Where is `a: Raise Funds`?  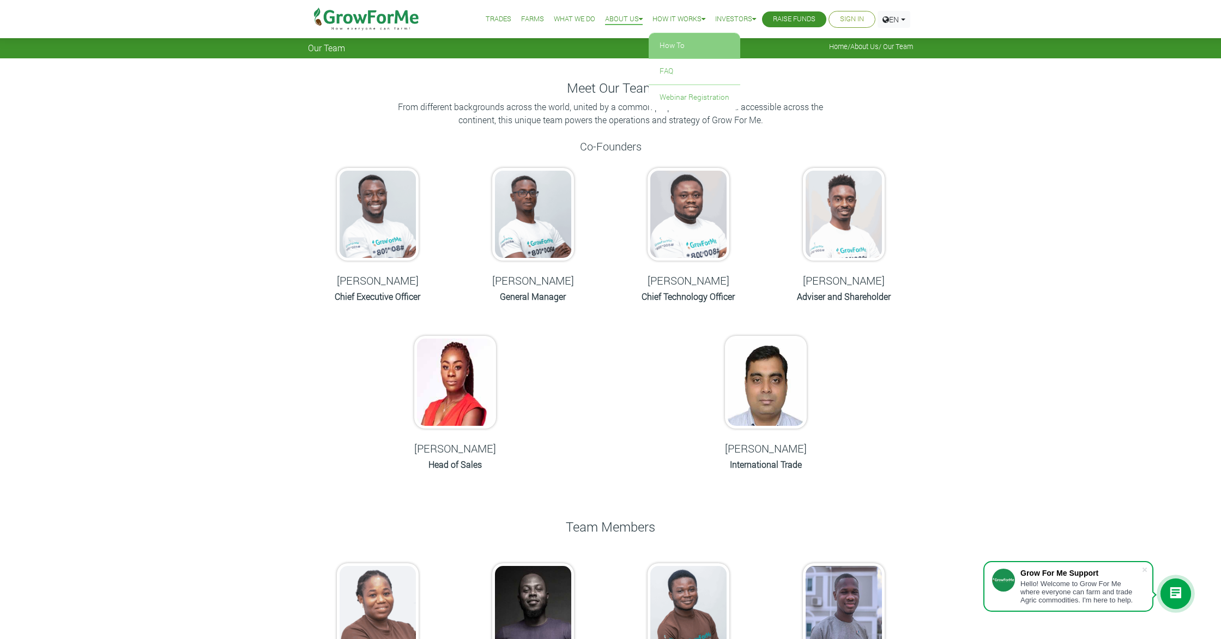
a: Raise Funds is located at coordinates (794, 19).